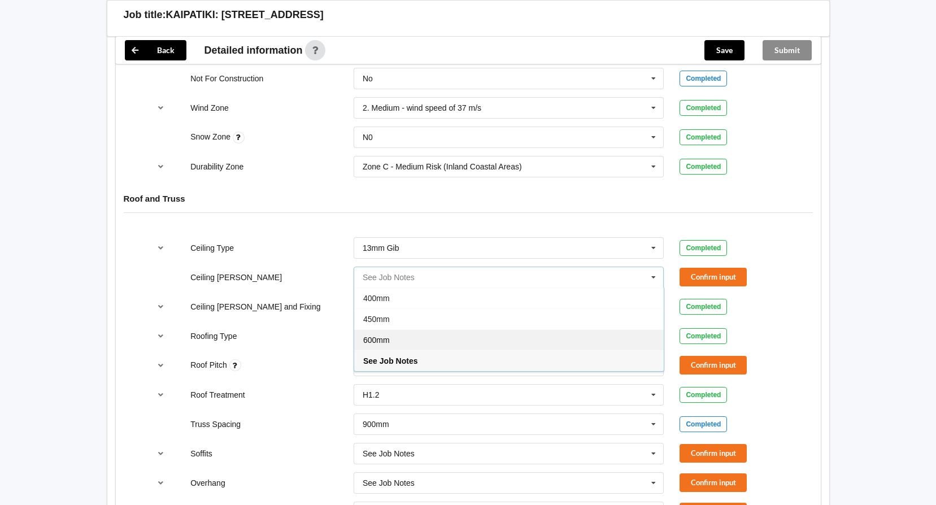  Describe the element at coordinates (376, 319) in the screenshot. I see `span: 450mm` at that location.